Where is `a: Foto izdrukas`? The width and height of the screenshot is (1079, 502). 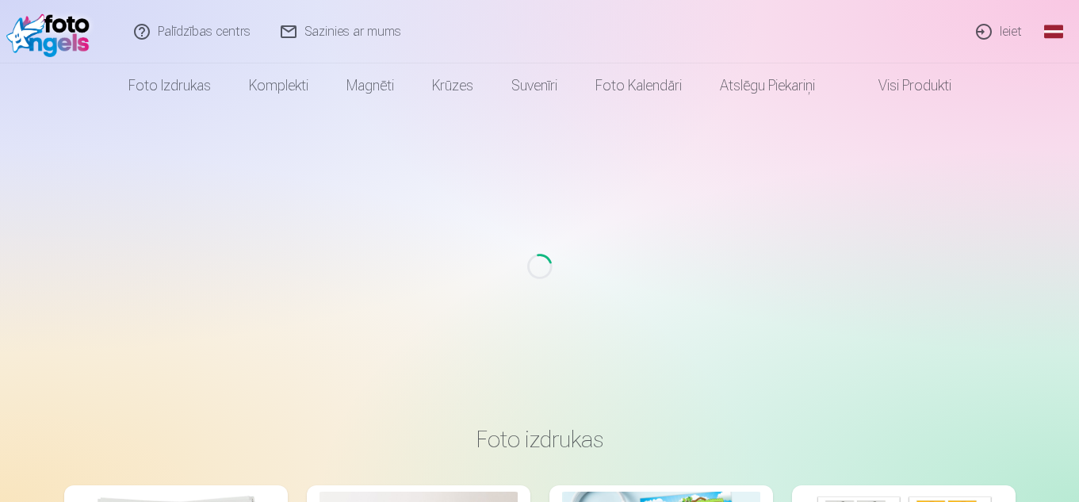 a: Foto izdrukas is located at coordinates (170, 86).